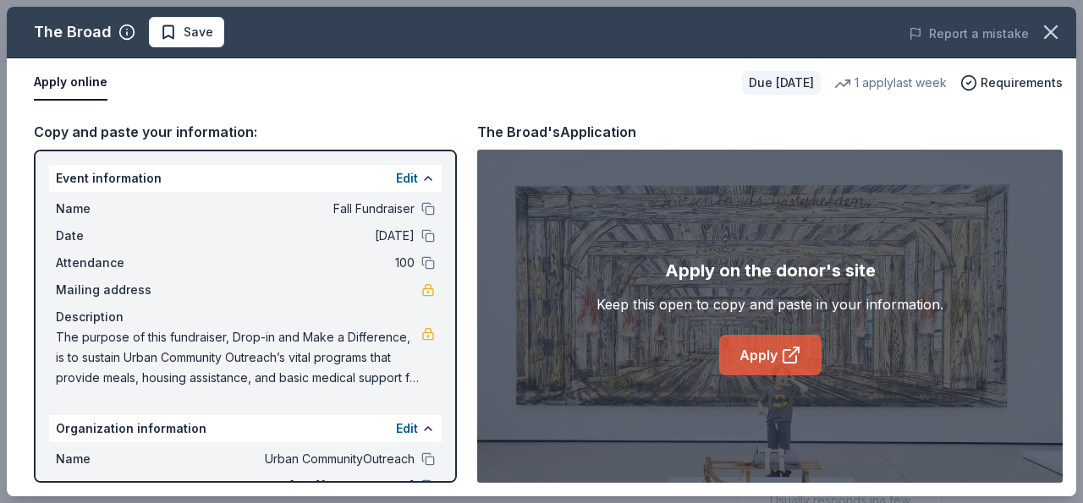 This screenshot has width=1083, height=503. What do you see at coordinates (70, 83) in the screenshot?
I see `button: Apply online` at bounding box center [70, 83].